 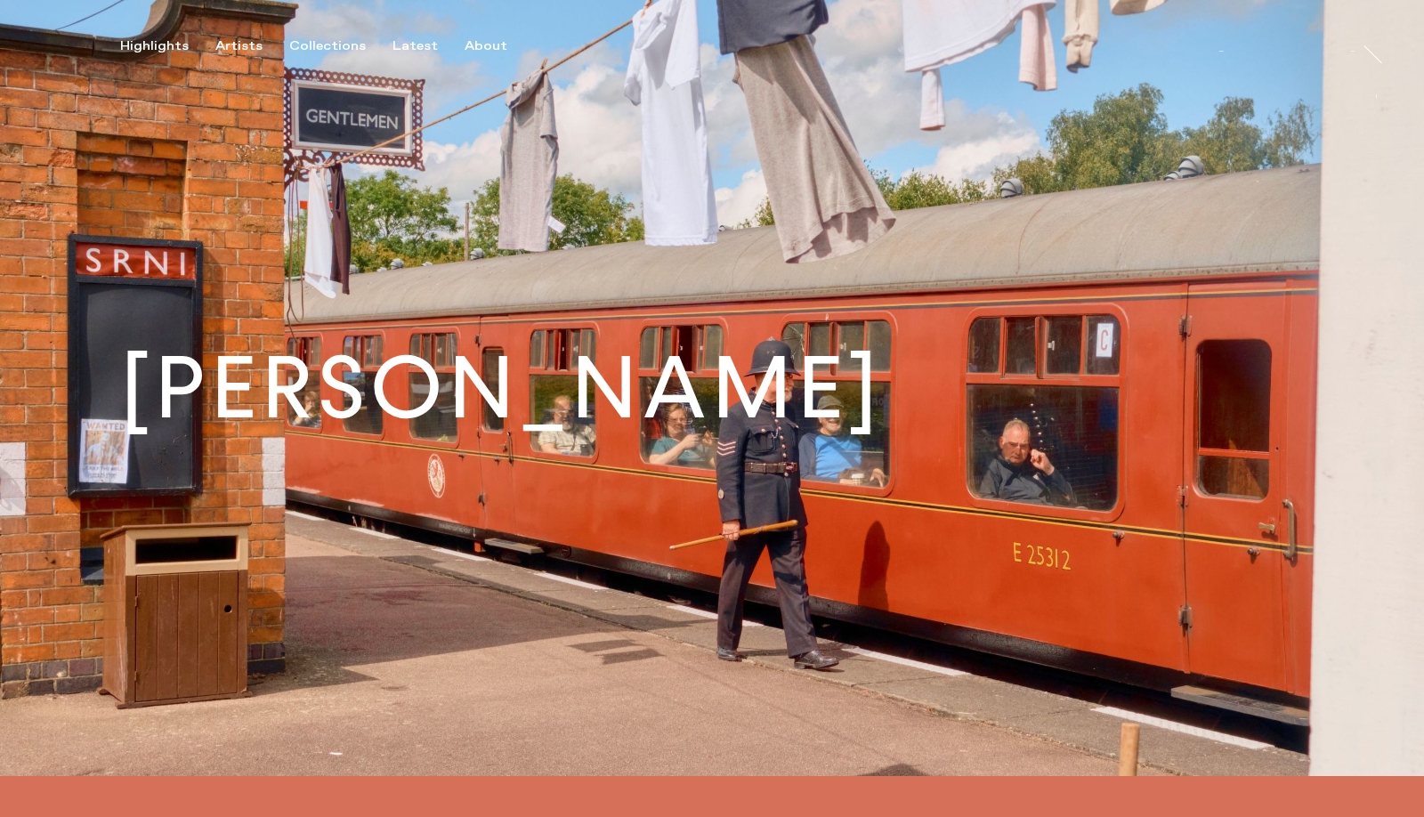 What do you see at coordinates (428, 46) in the screenshot?
I see `button: Latest` at bounding box center [428, 46].